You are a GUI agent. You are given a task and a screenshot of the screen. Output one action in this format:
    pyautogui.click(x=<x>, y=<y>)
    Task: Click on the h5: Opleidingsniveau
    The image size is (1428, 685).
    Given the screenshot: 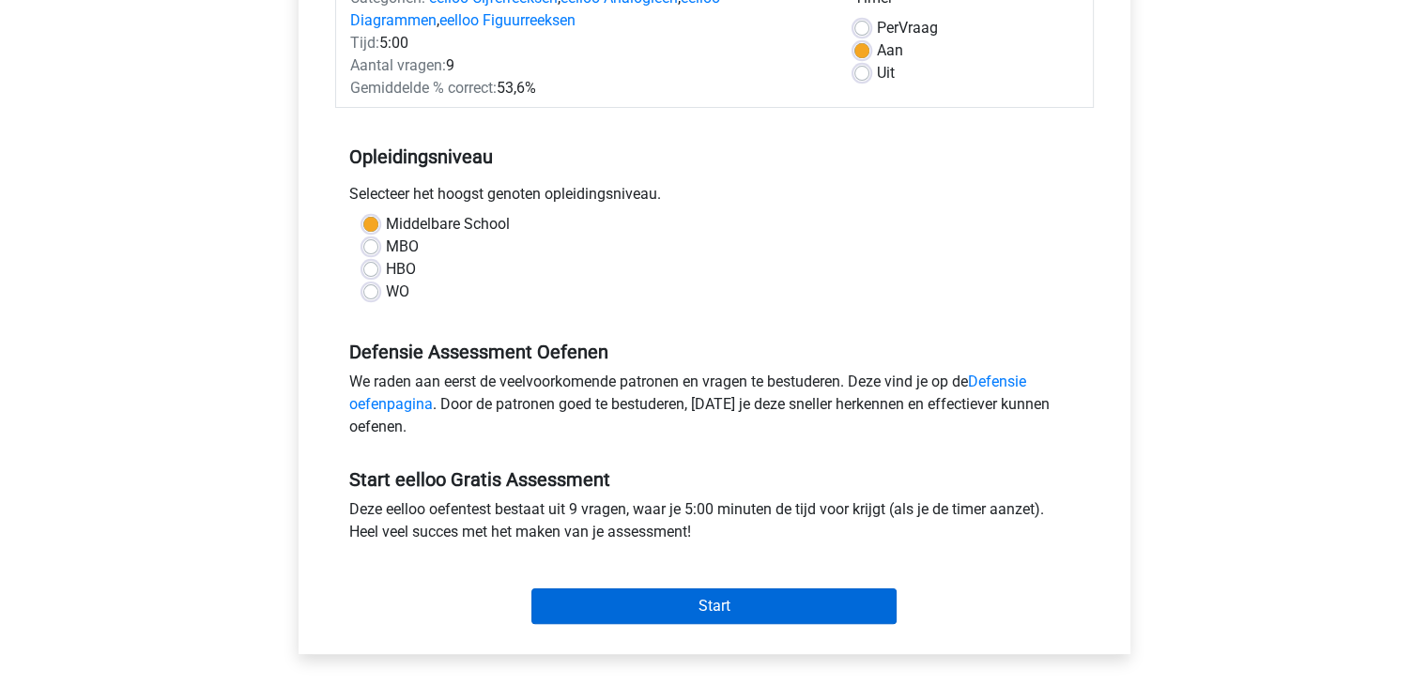 What is the action you would take?
    pyautogui.click(x=714, y=157)
    